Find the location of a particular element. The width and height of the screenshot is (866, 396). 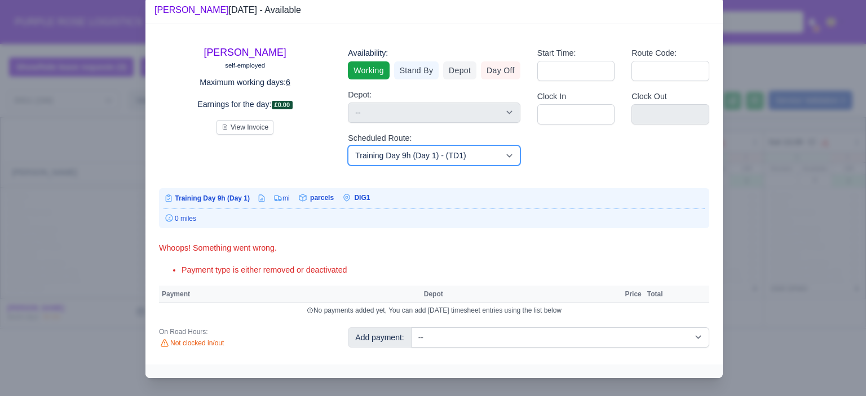

a: Depot is located at coordinates (460, 71).